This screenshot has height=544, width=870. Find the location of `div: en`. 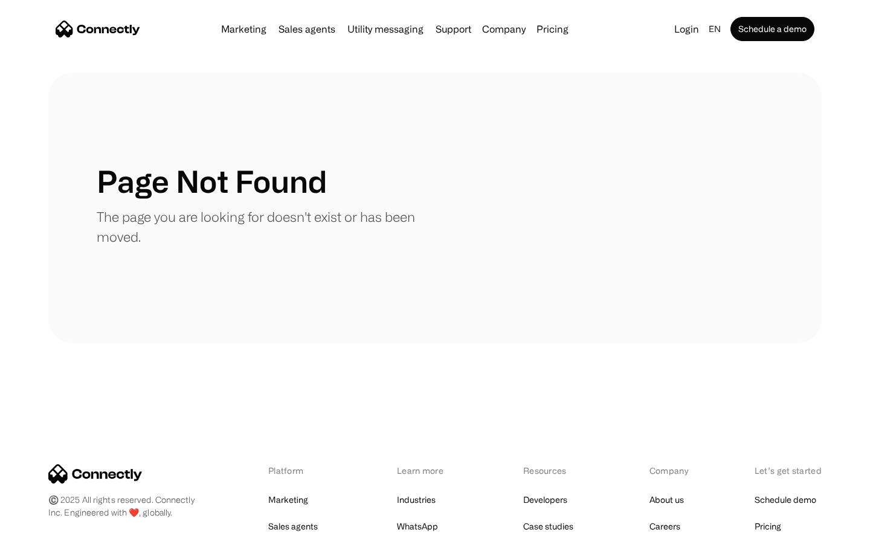

div: en is located at coordinates (715, 29).